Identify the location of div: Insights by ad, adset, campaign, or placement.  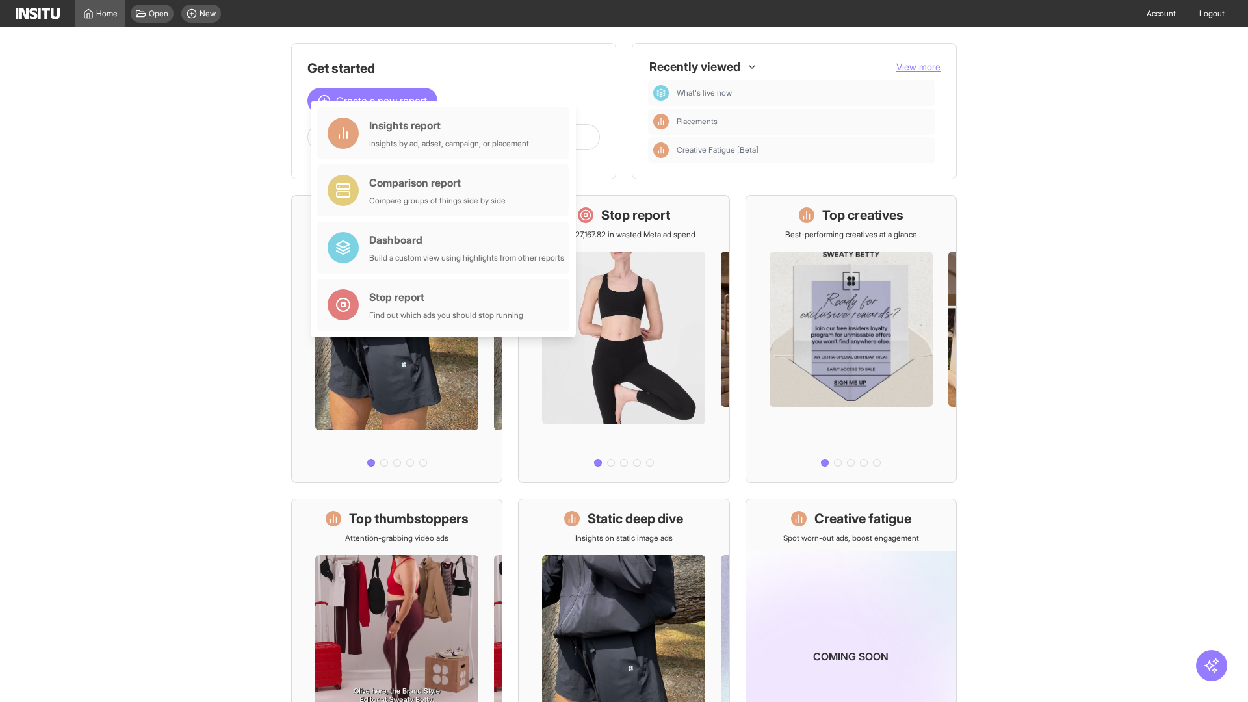
(449, 144).